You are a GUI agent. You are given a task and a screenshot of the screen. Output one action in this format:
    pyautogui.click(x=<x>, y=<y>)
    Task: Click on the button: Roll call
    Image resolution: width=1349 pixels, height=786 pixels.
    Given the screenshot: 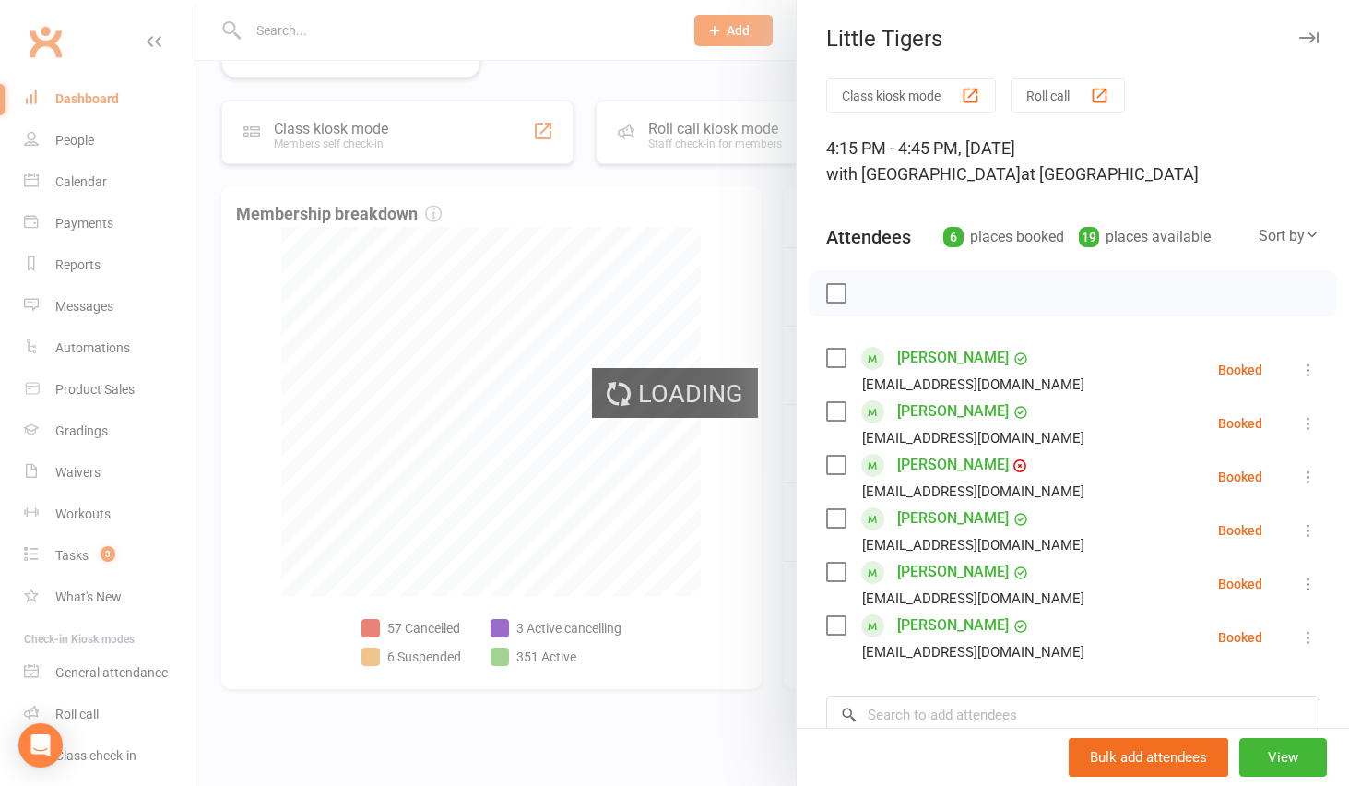 What is the action you would take?
    pyautogui.click(x=1068, y=95)
    